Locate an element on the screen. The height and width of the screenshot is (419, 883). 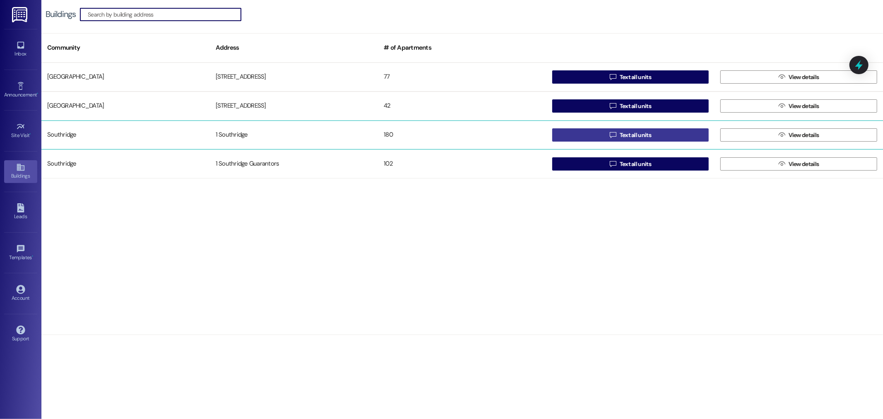
div: # of Apartments is located at coordinates (462, 48).